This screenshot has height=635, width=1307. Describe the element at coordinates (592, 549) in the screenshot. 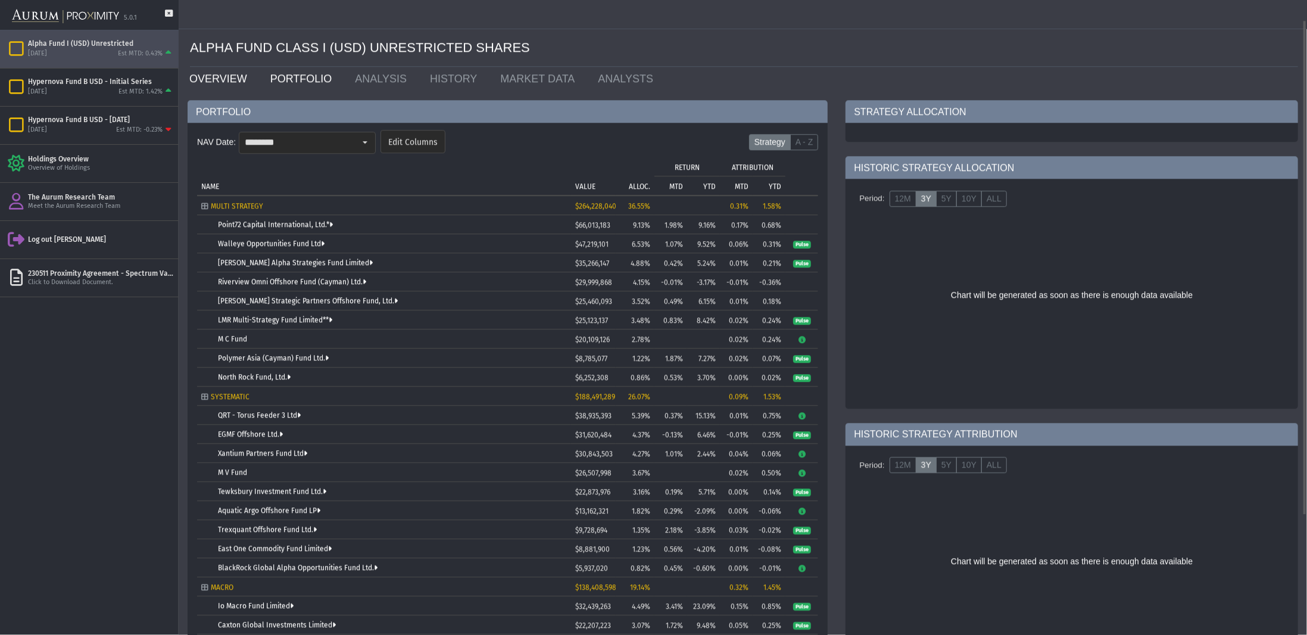

I see `span: $8,881,900` at that location.